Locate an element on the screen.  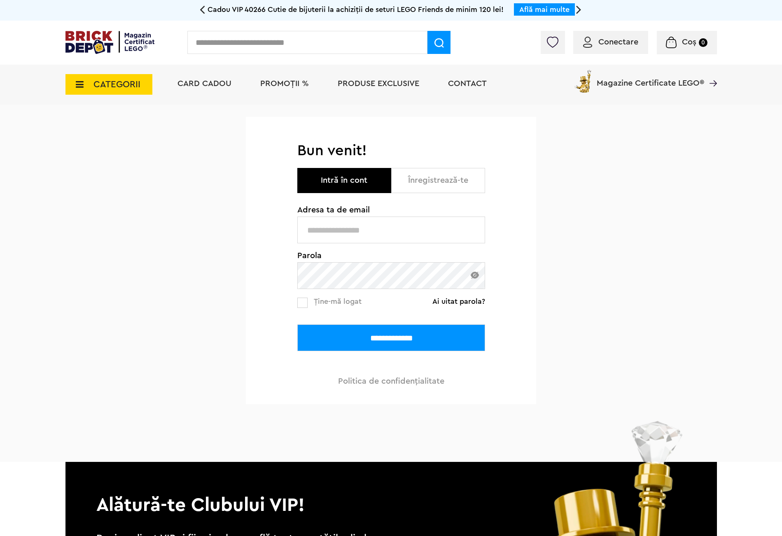
span: Parola is located at coordinates (391, 256).